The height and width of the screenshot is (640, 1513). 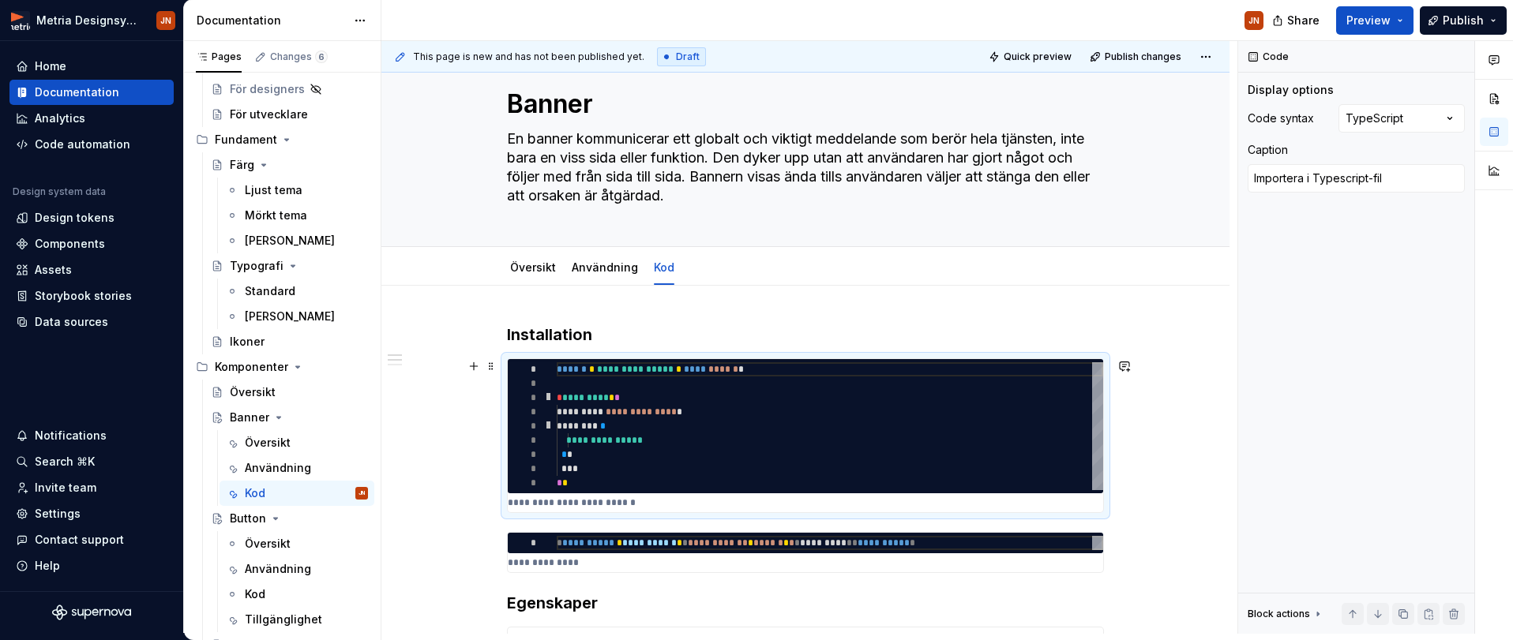 I want to click on button: Search ⌘K, so click(x=92, y=462).